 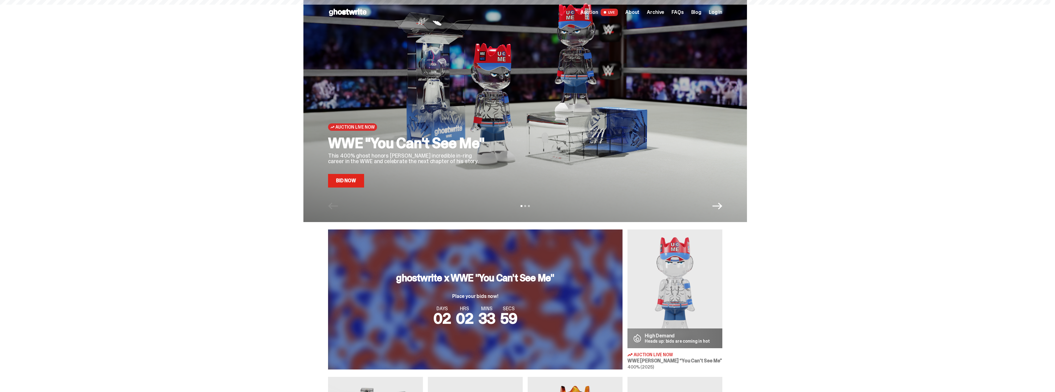 I want to click on a: You Can't See Me High Demand Heads up: bids are coming in hot Auction Live Now, so click(x=675, y=299).